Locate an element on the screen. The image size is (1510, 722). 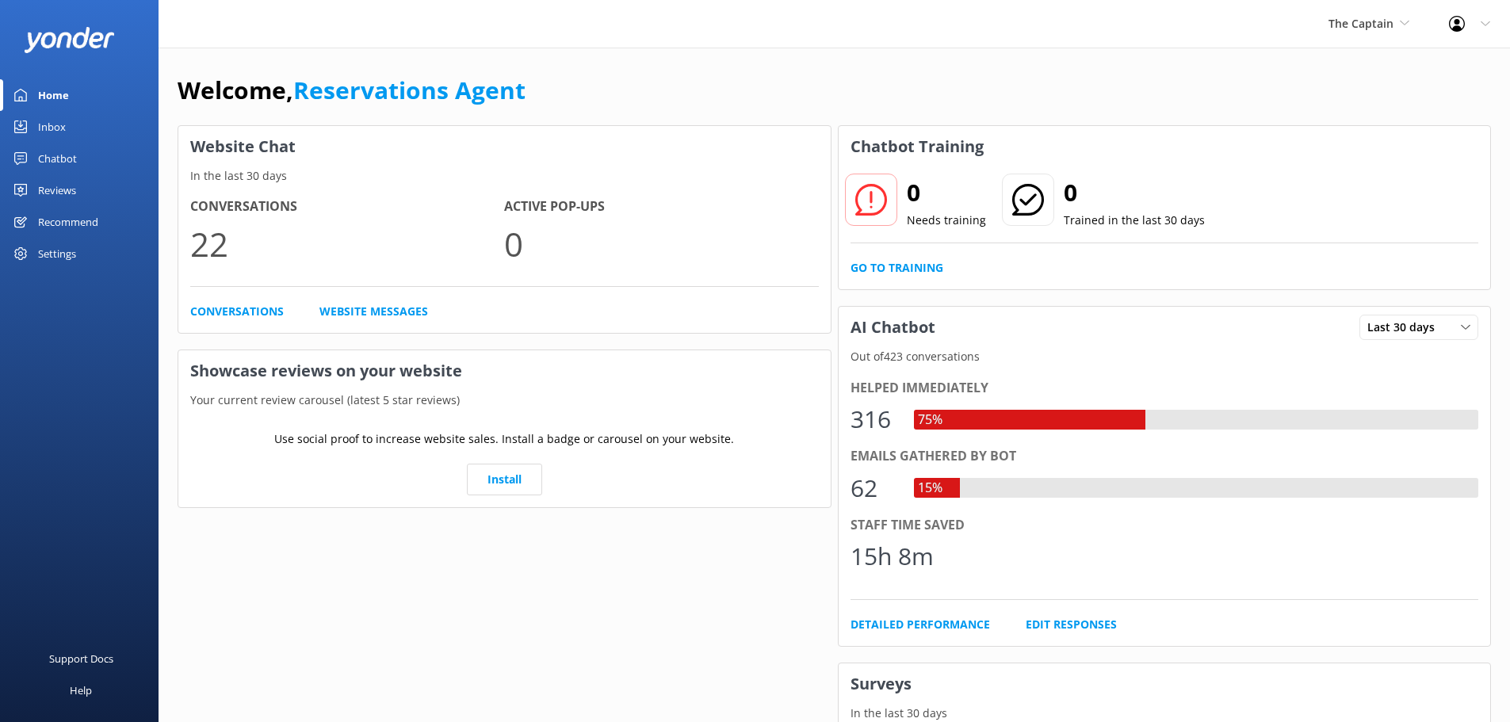
h3: Chatbot Training is located at coordinates (917, 147).